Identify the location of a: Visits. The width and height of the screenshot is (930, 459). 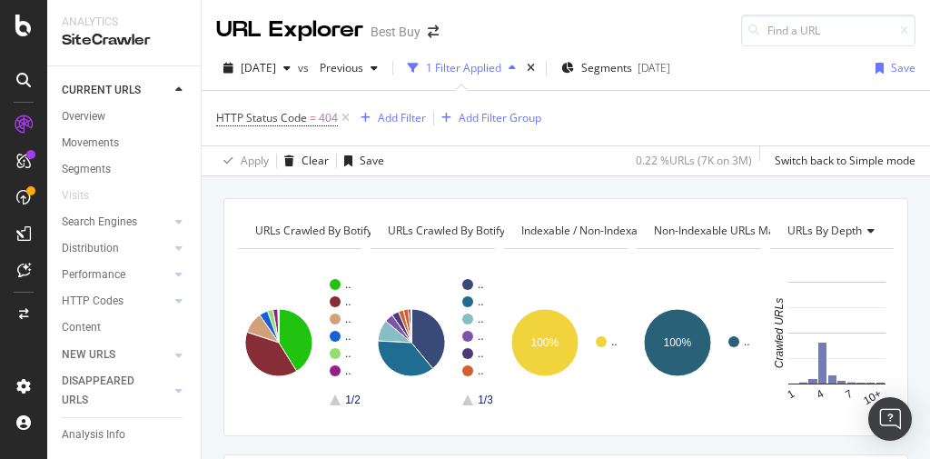
(84, 195).